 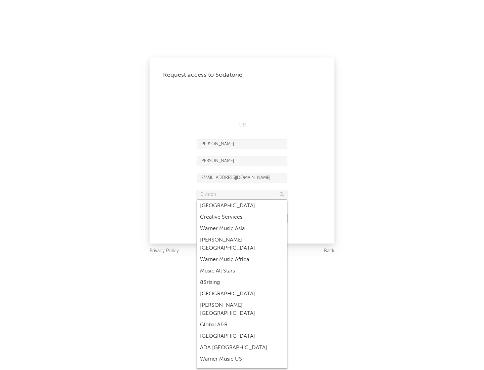 I want to click on div: Music All Stars, so click(x=242, y=271).